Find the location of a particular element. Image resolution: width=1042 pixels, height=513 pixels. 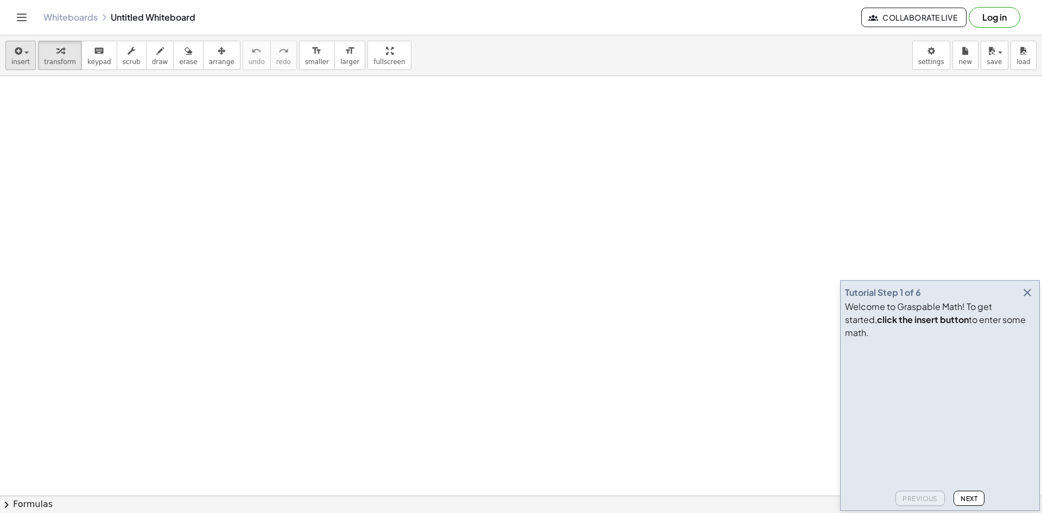

button: redoredo is located at coordinates (283, 55).